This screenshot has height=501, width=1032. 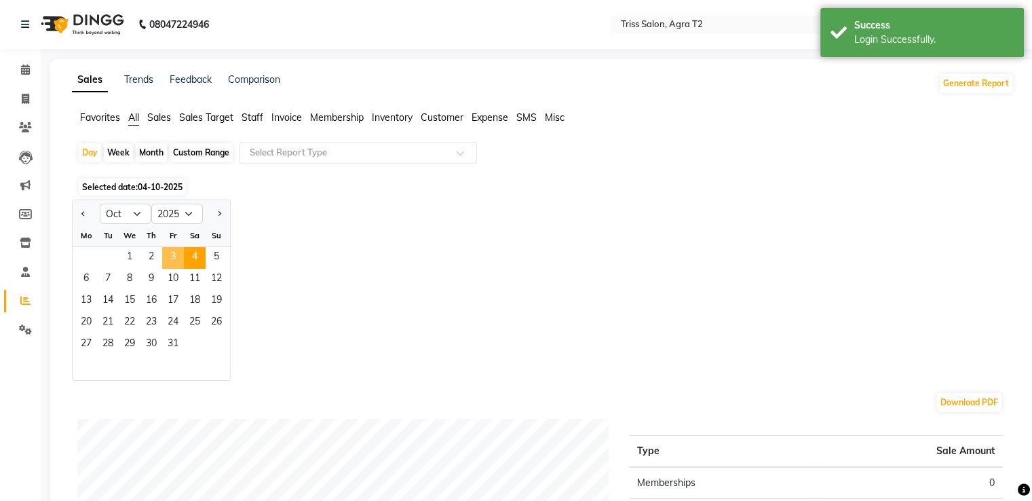 What do you see at coordinates (108, 345) in the screenshot?
I see `span: 28` at bounding box center [108, 345].